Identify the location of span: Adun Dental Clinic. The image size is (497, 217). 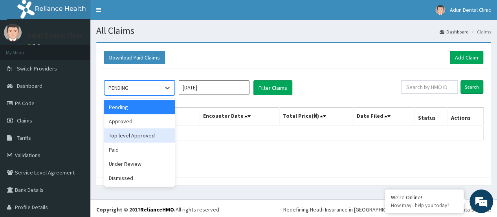
(470, 10).